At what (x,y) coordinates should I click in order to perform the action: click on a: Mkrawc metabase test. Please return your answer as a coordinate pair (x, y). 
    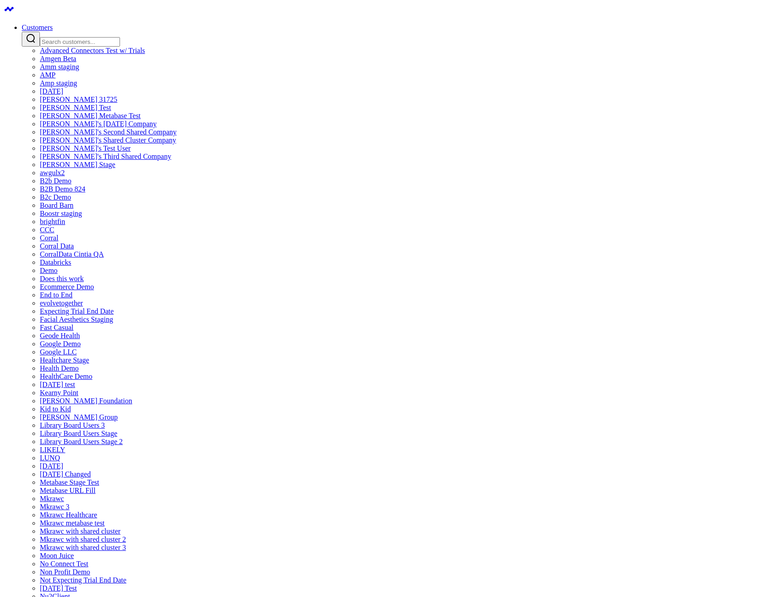
    Looking at the image, I should click on (72, 523).